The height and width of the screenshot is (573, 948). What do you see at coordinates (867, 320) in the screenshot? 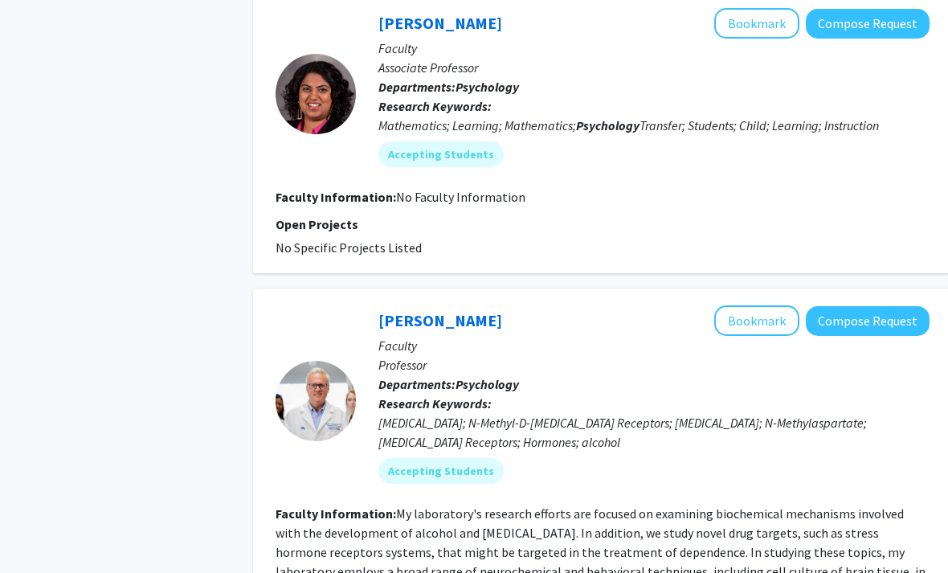
I see `button: Compose Request to Mark Prendergast` at bounding box center [867, 320].